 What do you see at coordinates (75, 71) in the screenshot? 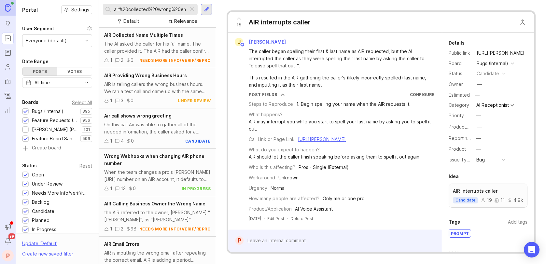
I see `div: Votes` at bounding box center [75, 71].